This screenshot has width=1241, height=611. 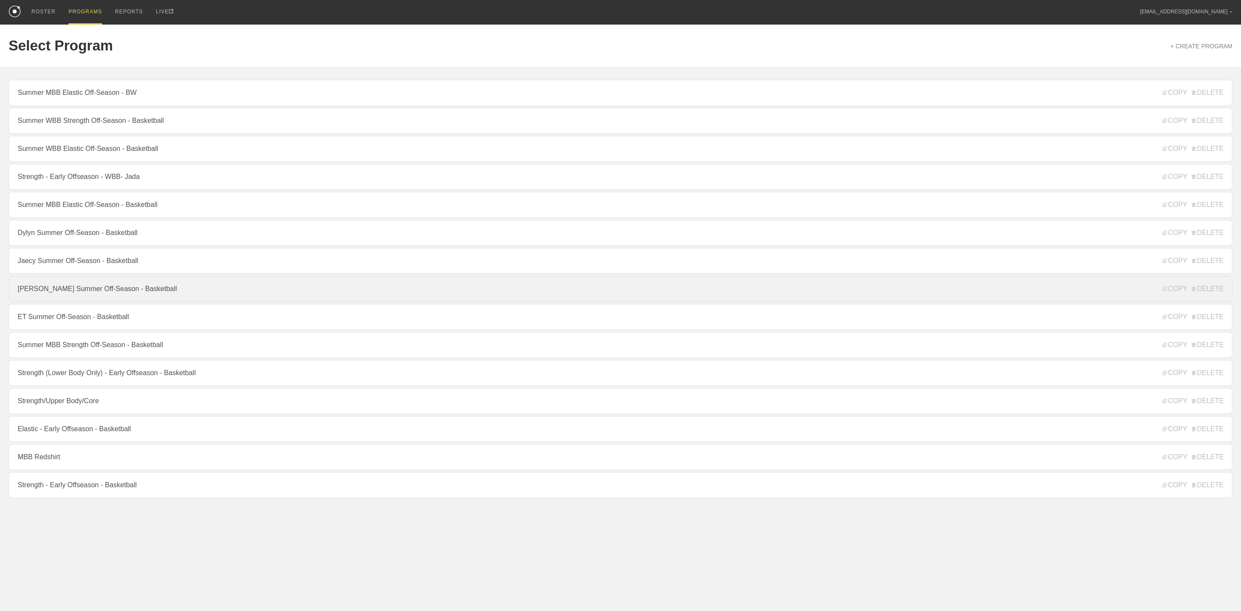 I want to click on a: Summer MBB Elastic Off-Season - Basketball, so click(x=621, y=205).